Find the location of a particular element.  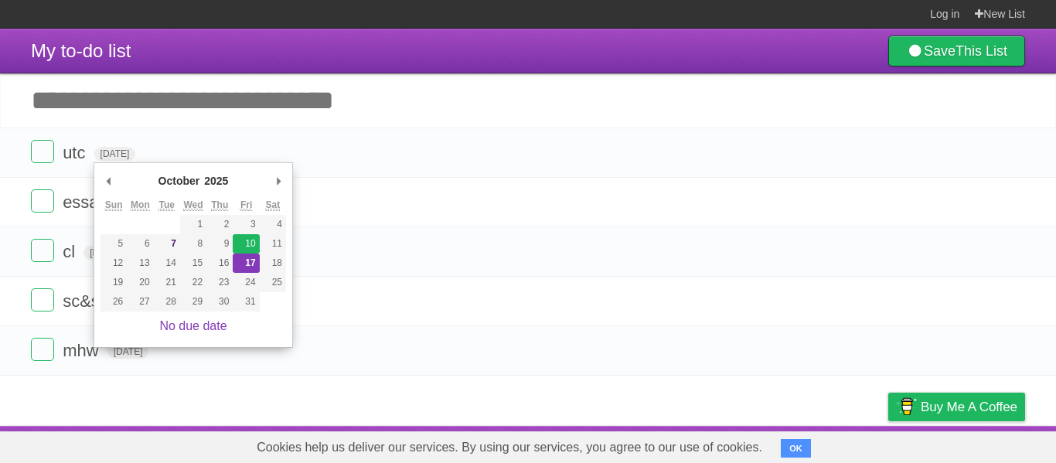

button: 31 is located at coordinates (246, 301).